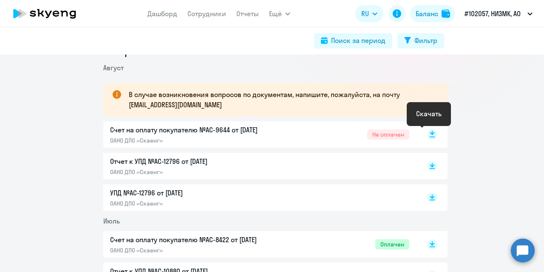 The width and height of the screenshot is (544, 272). What do you see at coordinates (207, 14) in the screenshot?
I see `a: Сотрудники` at bounding box center [207, 14].